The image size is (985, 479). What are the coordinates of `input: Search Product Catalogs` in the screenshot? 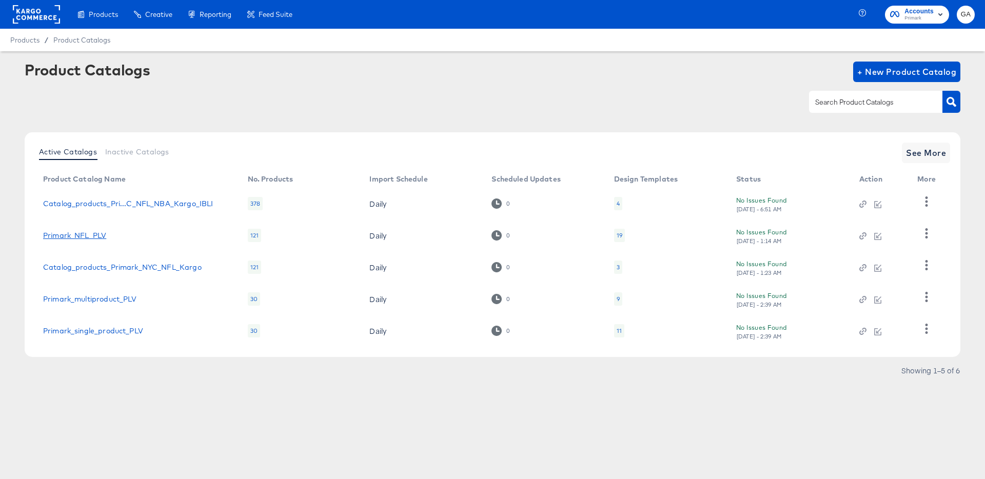 It's located at (867, 102).